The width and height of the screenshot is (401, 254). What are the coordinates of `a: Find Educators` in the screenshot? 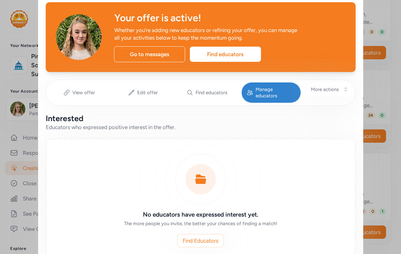 It's located at (200, 241).